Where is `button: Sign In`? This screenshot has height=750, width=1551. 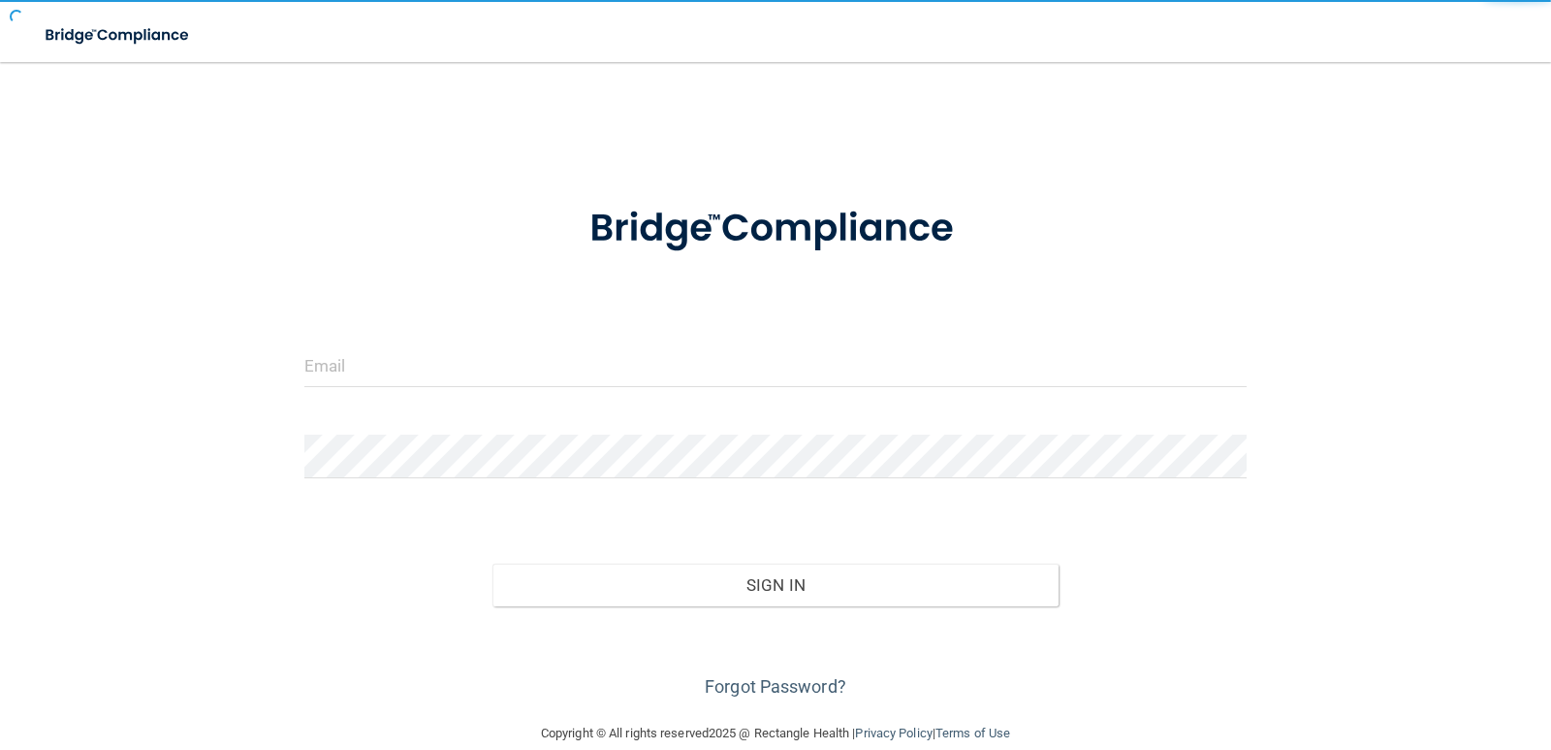 button: Sign In is located at coordinates (776, 585).